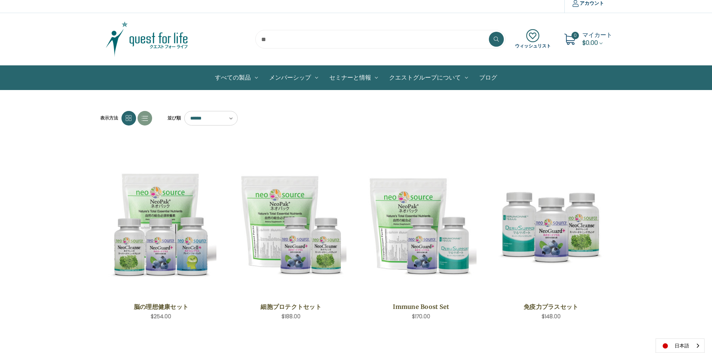 Image resolution: width=712 pixels, height=353 pixels. What do you see at coordinates (680, 346) in the screenshot?
I see `aside: Language selected: 日本語` at bounding box center [680, 346].